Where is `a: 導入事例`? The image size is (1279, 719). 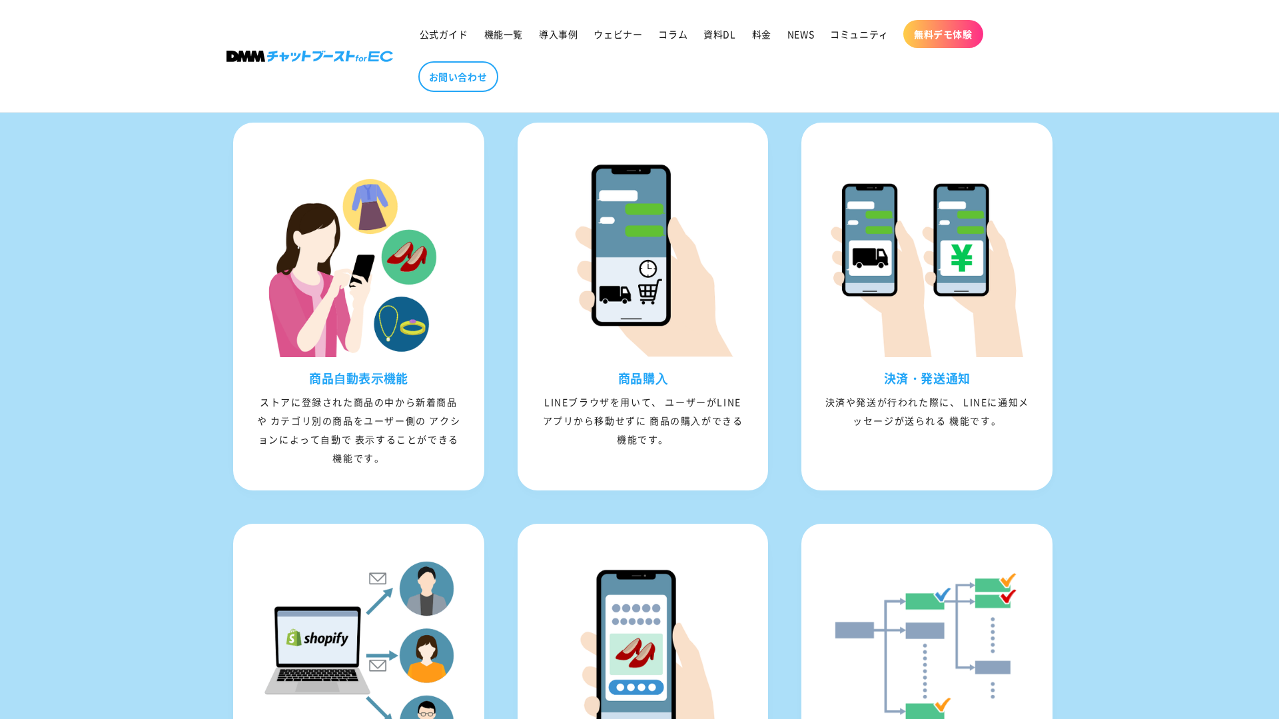
a: 導入事例 is located at coordinates (558, 34).